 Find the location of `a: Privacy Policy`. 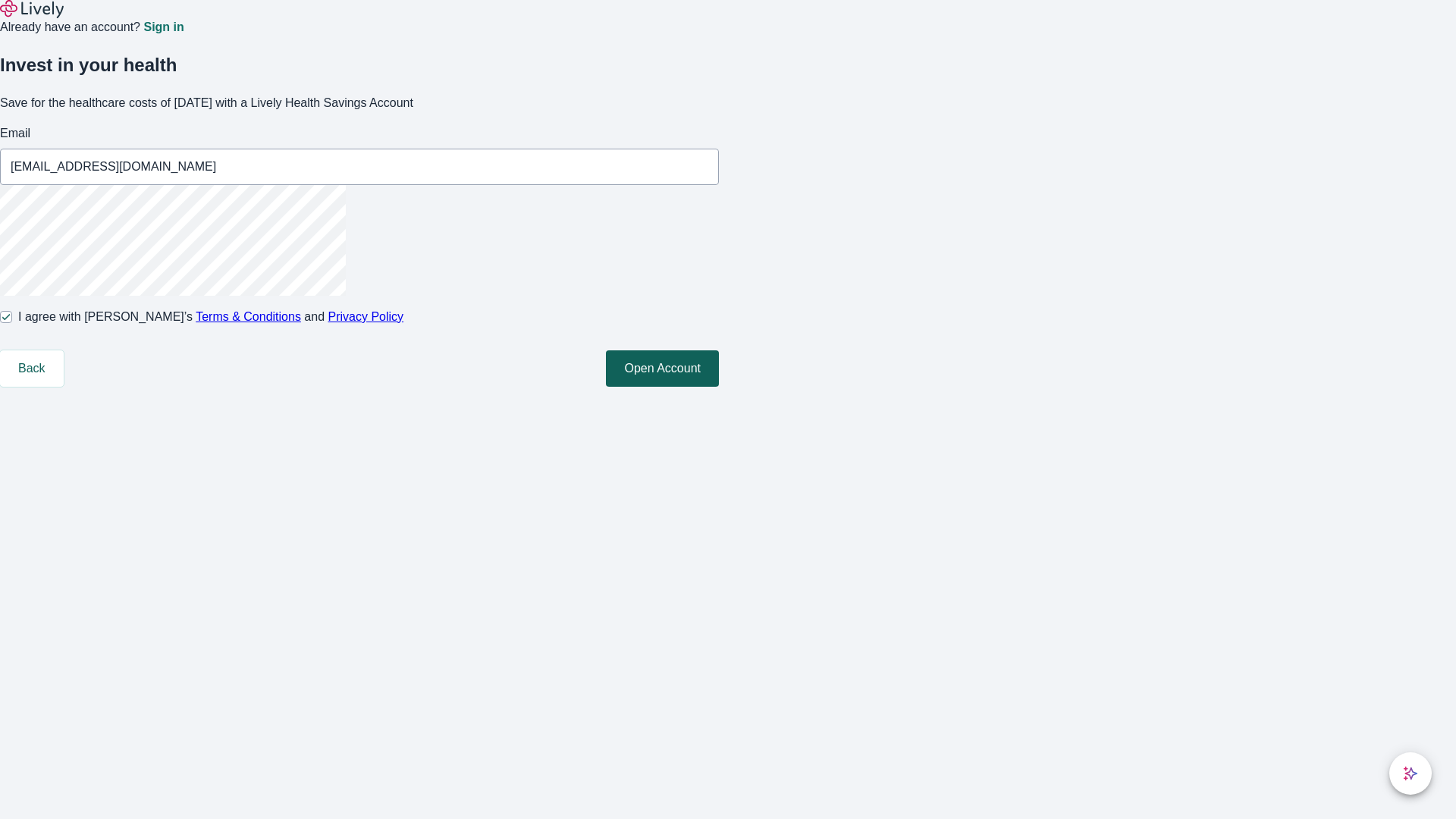

a: Privacy Policy is located at coordinates (366, 317).